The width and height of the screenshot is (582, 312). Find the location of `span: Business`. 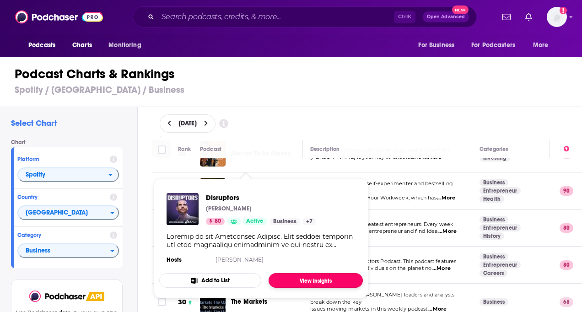

span: Business is located at coordinates (64, 251).